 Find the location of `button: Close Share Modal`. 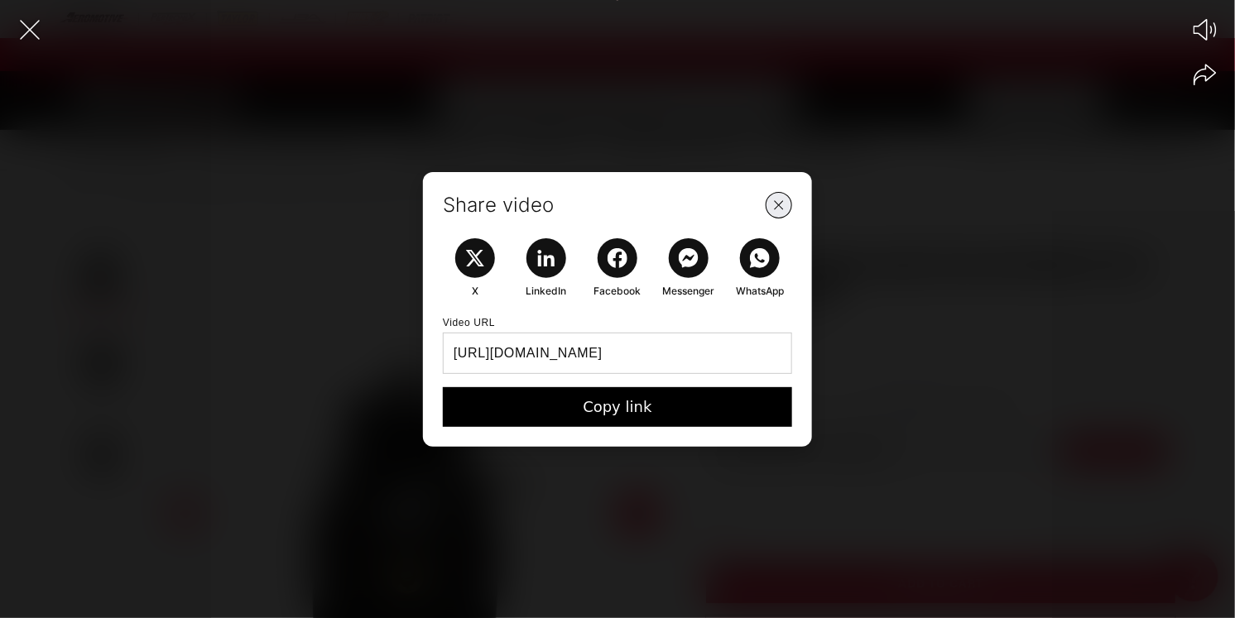

button: Close Share Modal is located at coordinates (778, 204).